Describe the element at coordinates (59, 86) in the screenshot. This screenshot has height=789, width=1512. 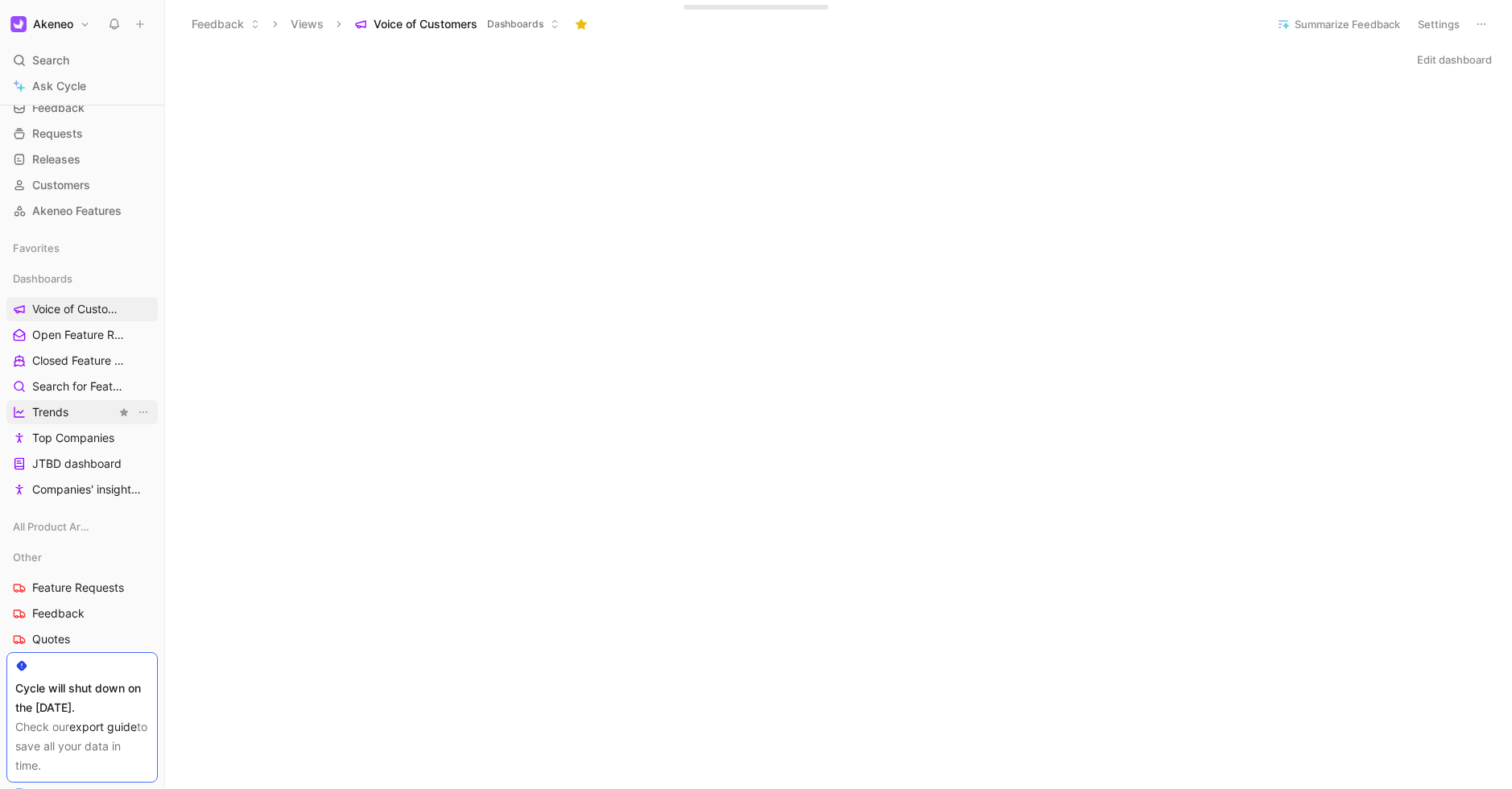
I see `span: Ask Cycle` at that location.